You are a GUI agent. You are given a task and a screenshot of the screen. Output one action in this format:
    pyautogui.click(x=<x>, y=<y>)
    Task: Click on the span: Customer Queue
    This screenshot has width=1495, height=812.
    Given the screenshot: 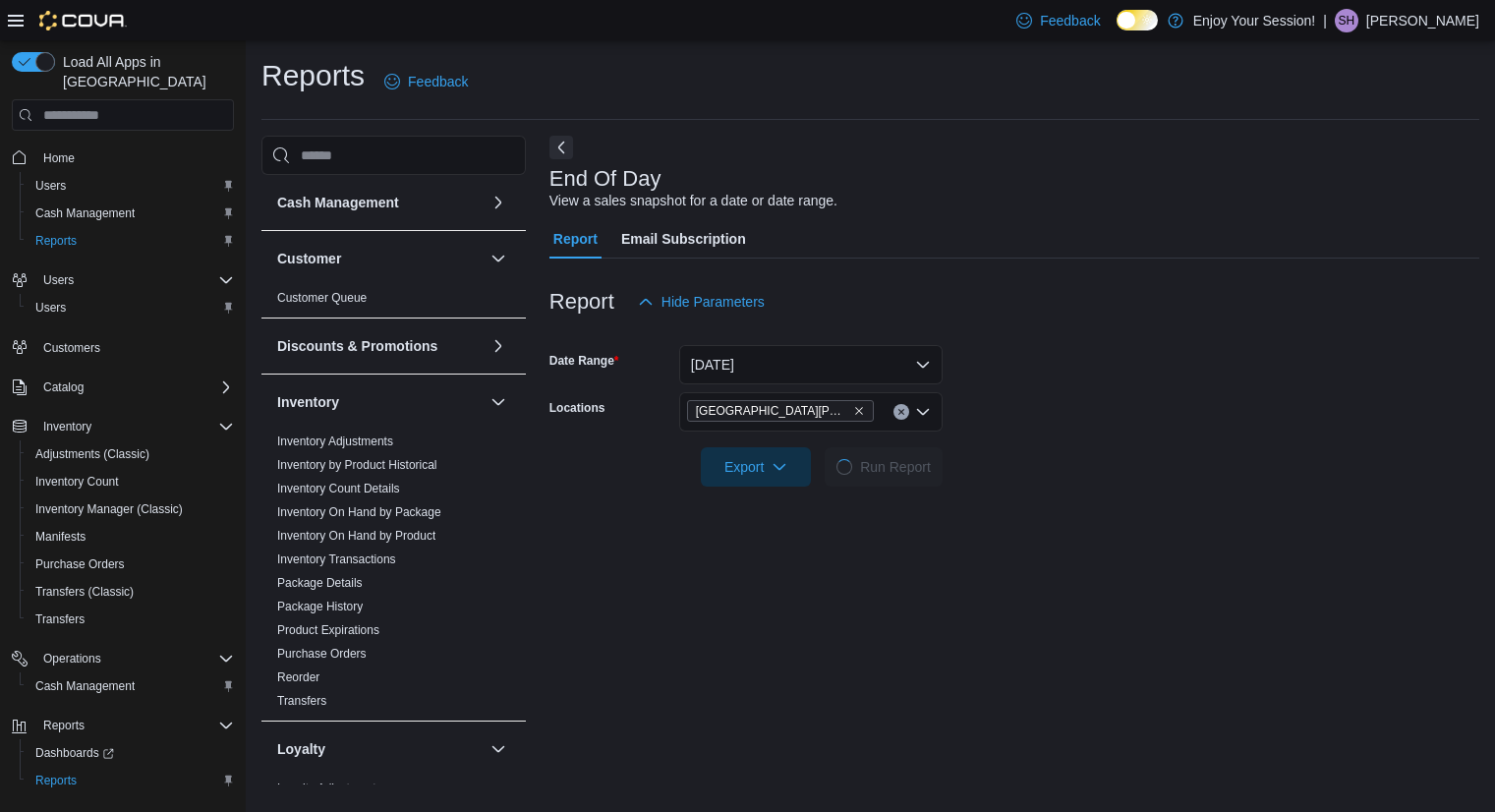 What is the action you would take?
    pyautogui.click(x=322, y=298)
    